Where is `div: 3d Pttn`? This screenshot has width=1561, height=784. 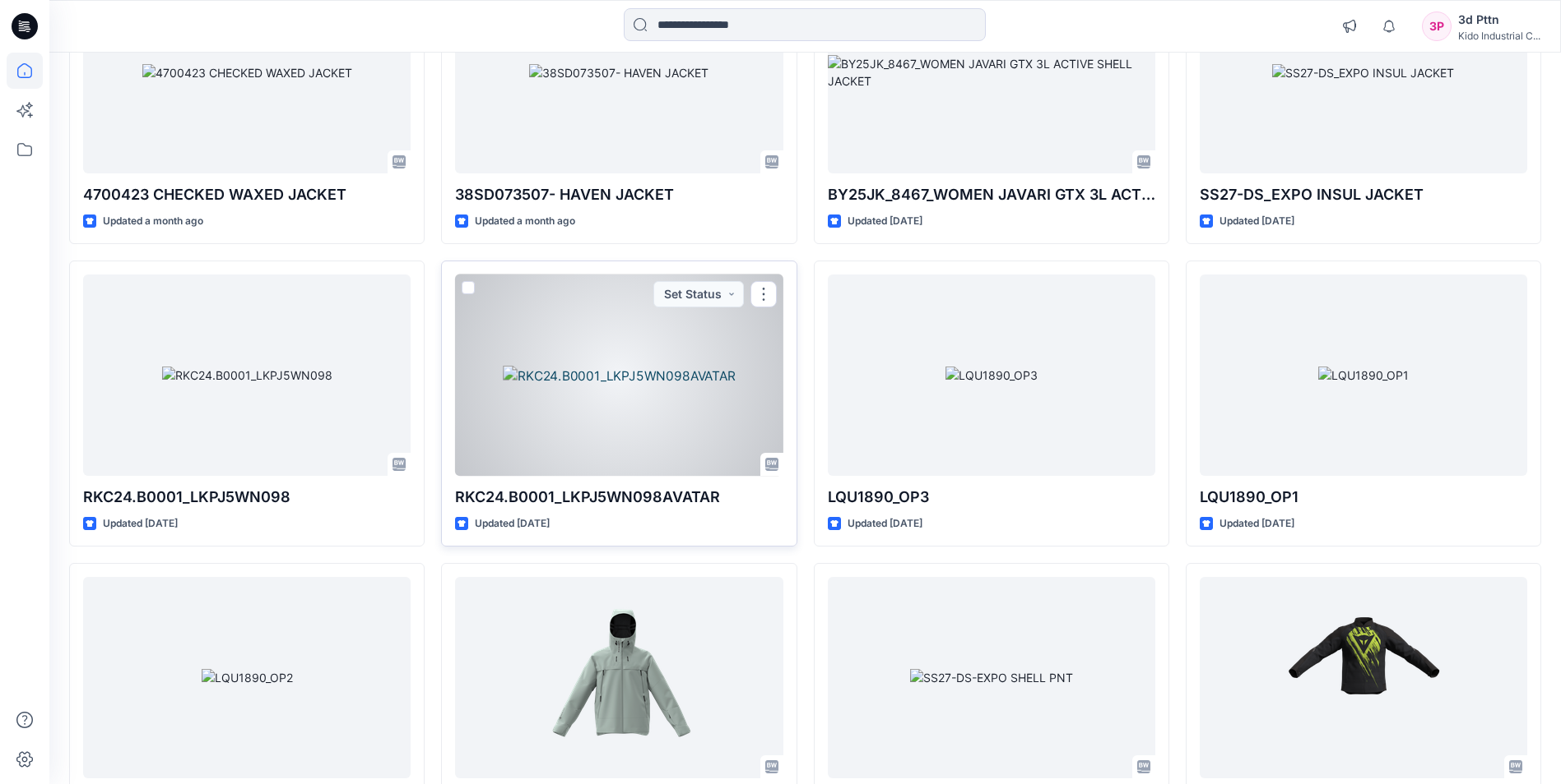
div: 3d Pttn is located at coordinates (1499, 20).